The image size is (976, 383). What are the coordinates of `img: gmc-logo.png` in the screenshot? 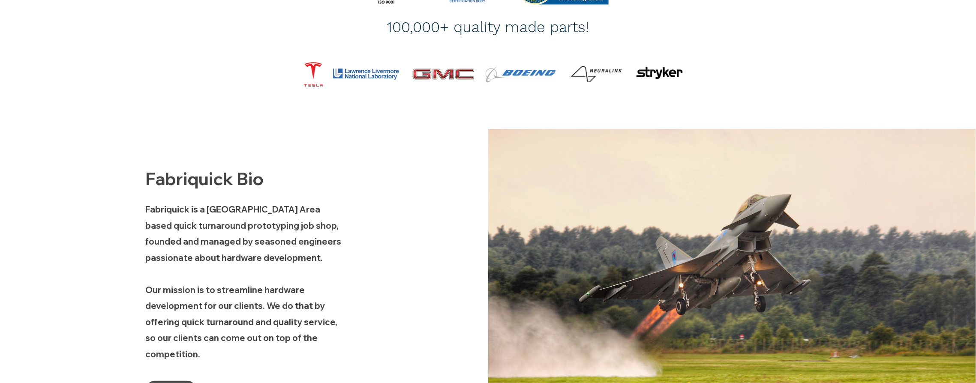 It's located at (443, 74).